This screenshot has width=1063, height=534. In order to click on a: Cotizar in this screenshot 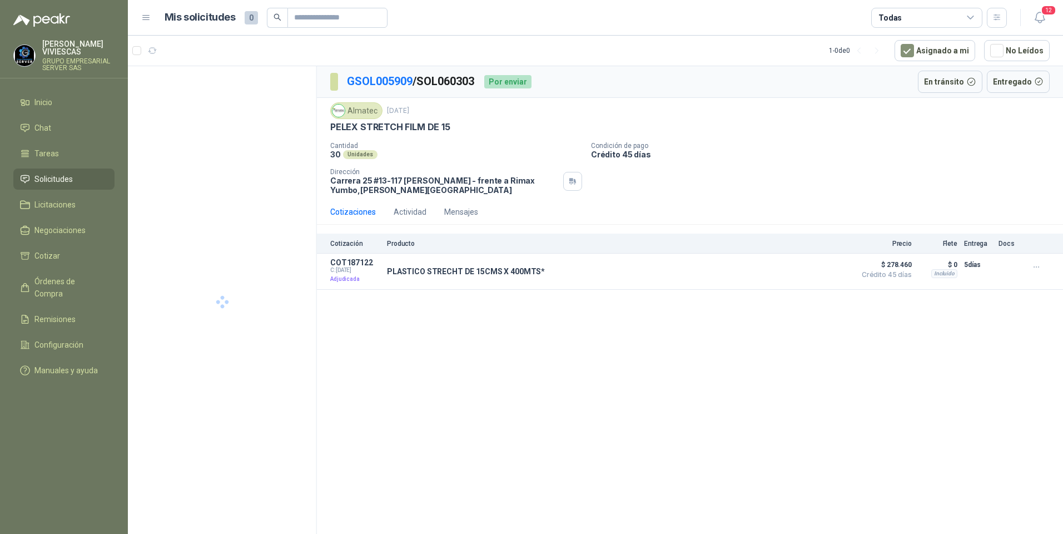, I will do `click(64, 256)`.